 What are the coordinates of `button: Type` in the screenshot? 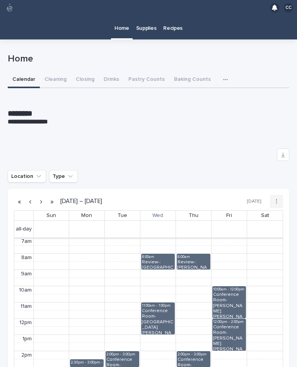 It's located at (63, 176).